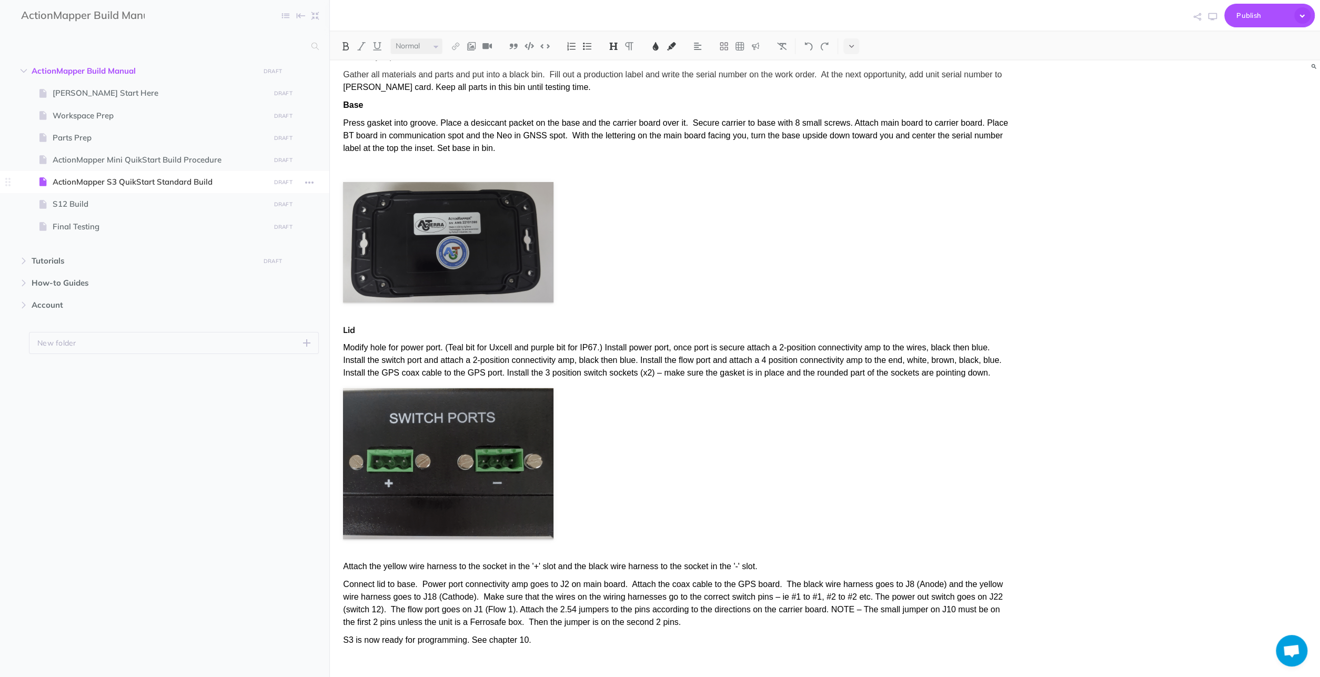  What do you see at coordinates (159, 204) in the screenshot?
I see `span: S12 Build` at bounding box center [159, 204].